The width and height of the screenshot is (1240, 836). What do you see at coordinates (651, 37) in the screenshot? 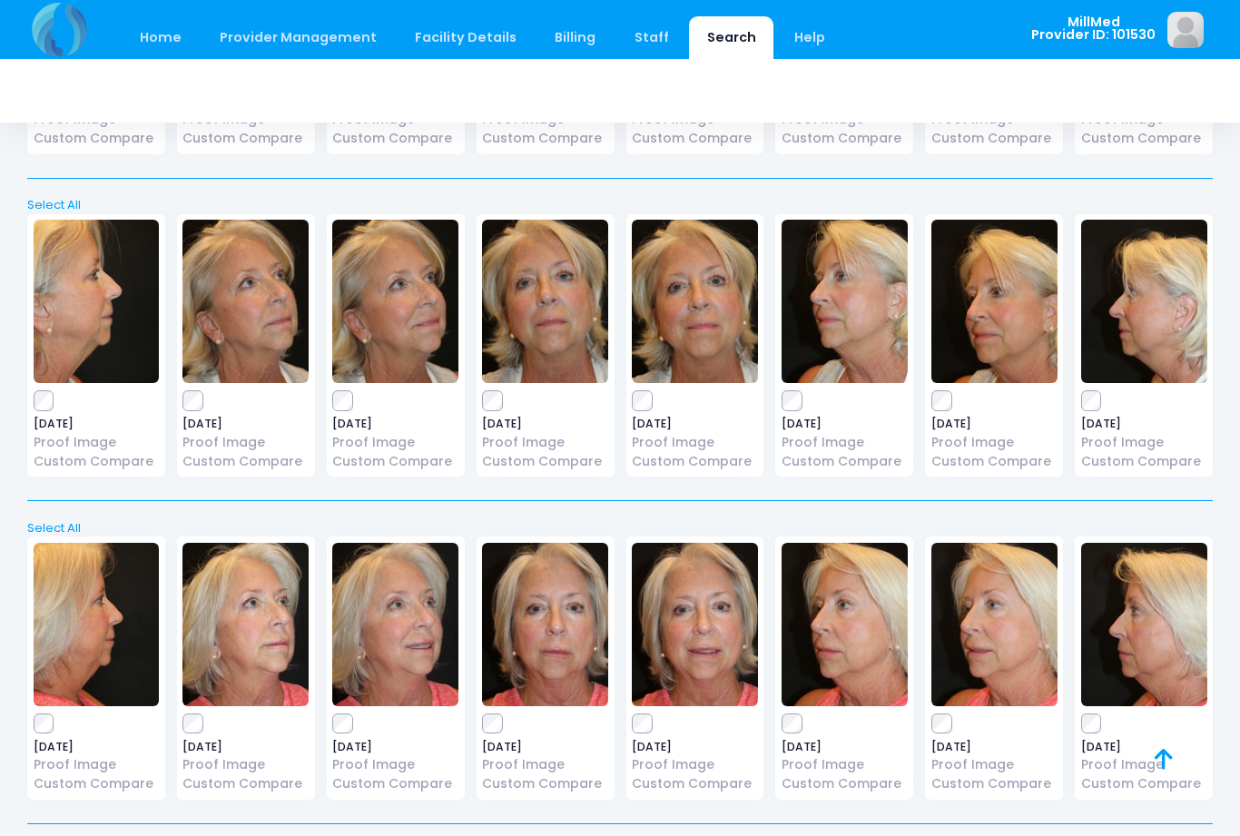
I see `a: Staff` at bounding box center [651, 37].